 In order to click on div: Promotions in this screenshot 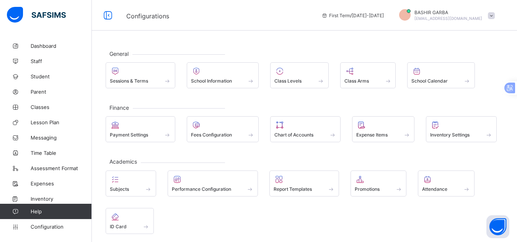, I will do `click(379, 184)`.